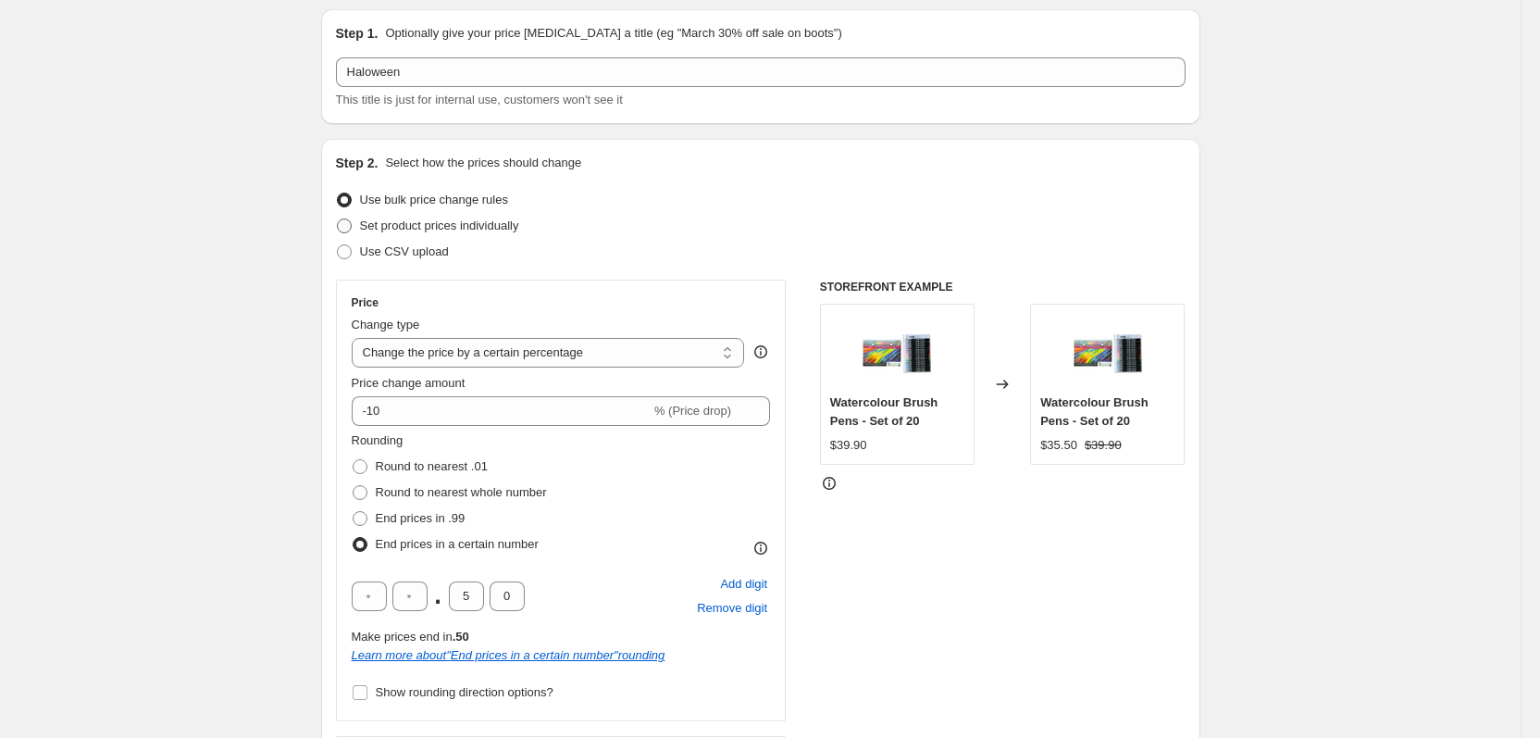 Image resolution: width=1540 pixels, height=738 pixels. I want to click on i: Learn more about " End prices in a certain number " rounding, so click(508, 654).